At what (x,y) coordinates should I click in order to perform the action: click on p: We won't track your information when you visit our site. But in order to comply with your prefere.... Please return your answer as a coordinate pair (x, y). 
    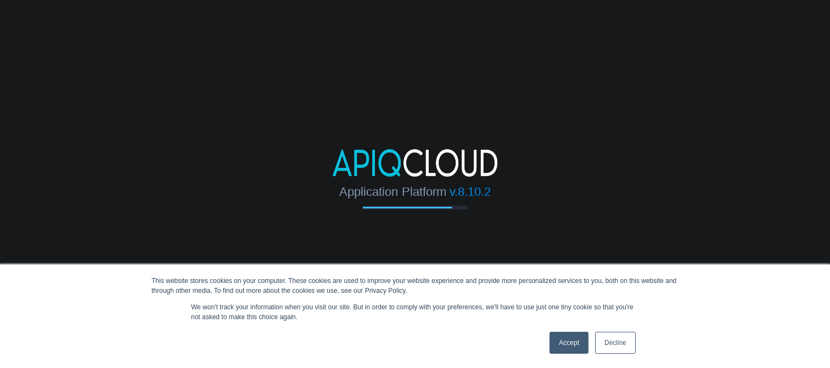
    Looking at the image, I should click on (415, 312).